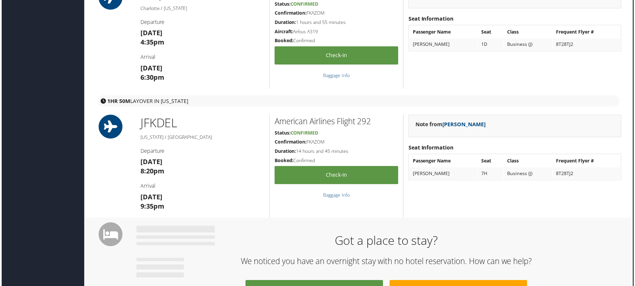 Image resolution: width=635 pixels, height=286 pixels. I want to click on h5: 1 hours and 55 minutes, so click(337, 22).